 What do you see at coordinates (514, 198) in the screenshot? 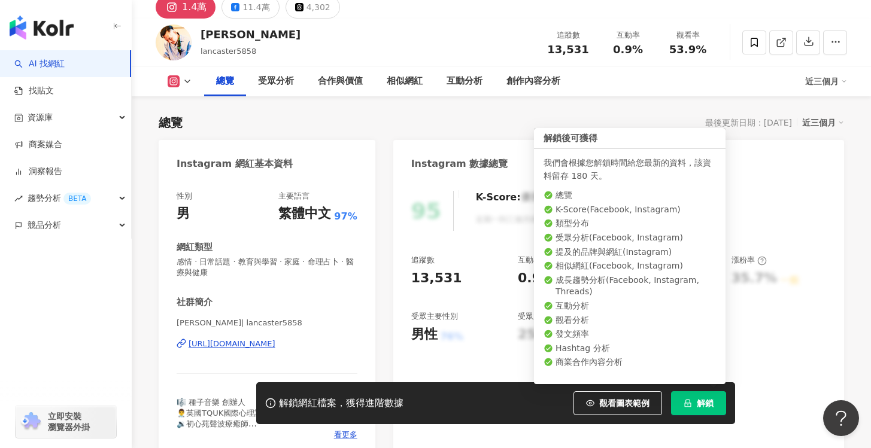
I see `div: K-Score :` at bounding box center [514, 198].